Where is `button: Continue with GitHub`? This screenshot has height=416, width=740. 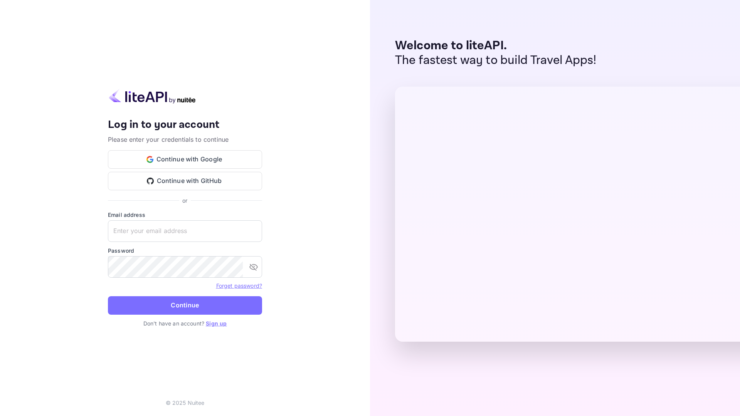 button: Continue with GitHub is located at coordinates (185, 181).